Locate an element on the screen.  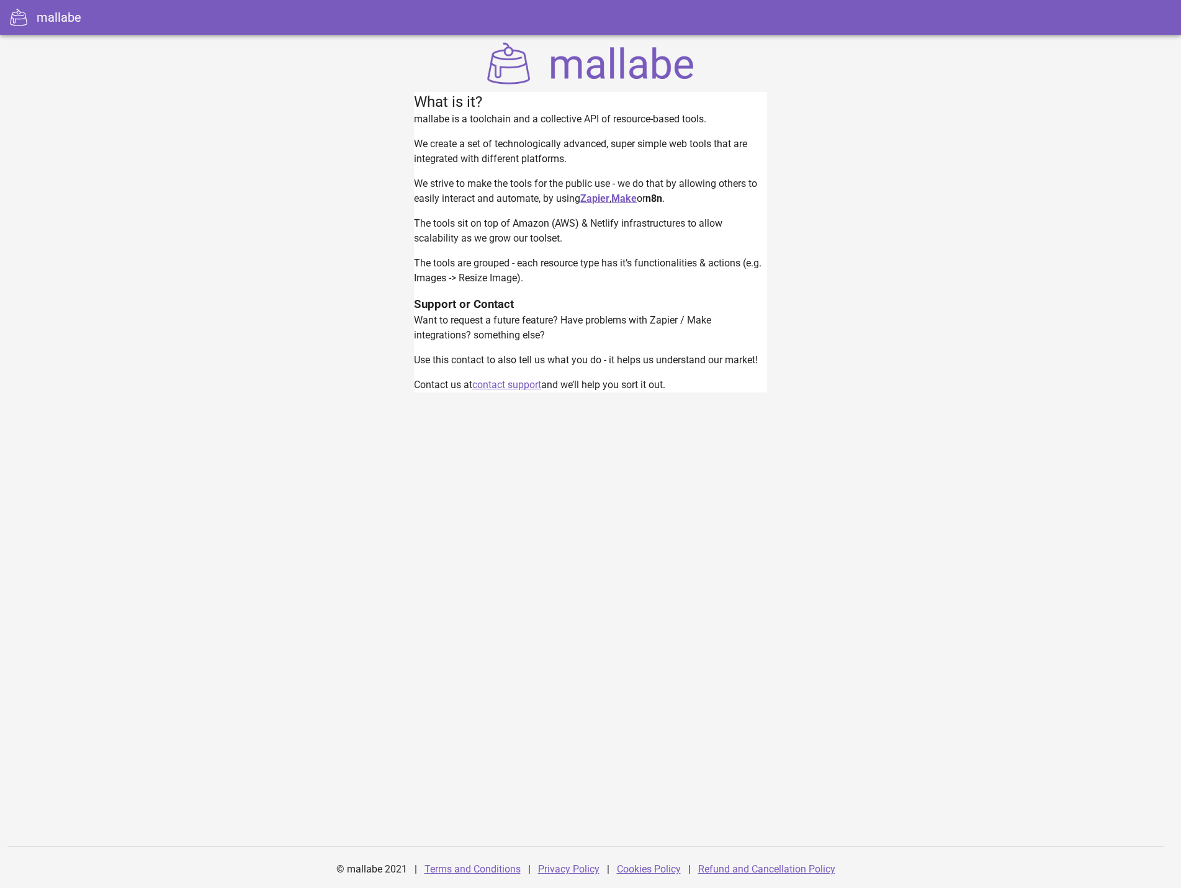
strong: Make is located at coordinates (624, 198).